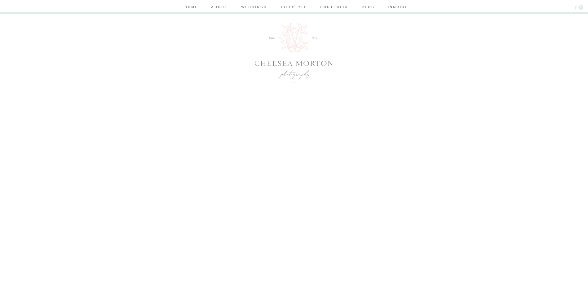 The width and height of the screenshot is (588, 298). Describe the element at coordinates (191, 7) in the screenshot. I see `a: home` at that location.